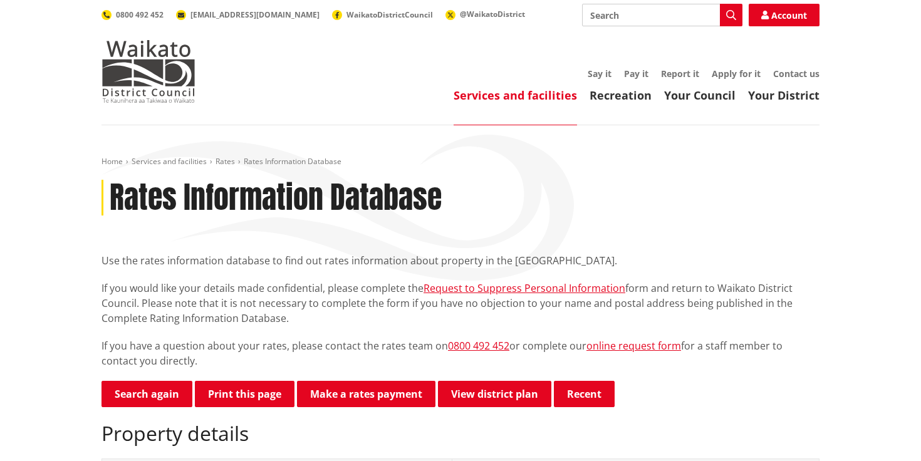 The width and height of the screenshot is (921, 461). Describe the element at coordinates (584, 394) in the screenshot. I see `button: Recent` at that location.